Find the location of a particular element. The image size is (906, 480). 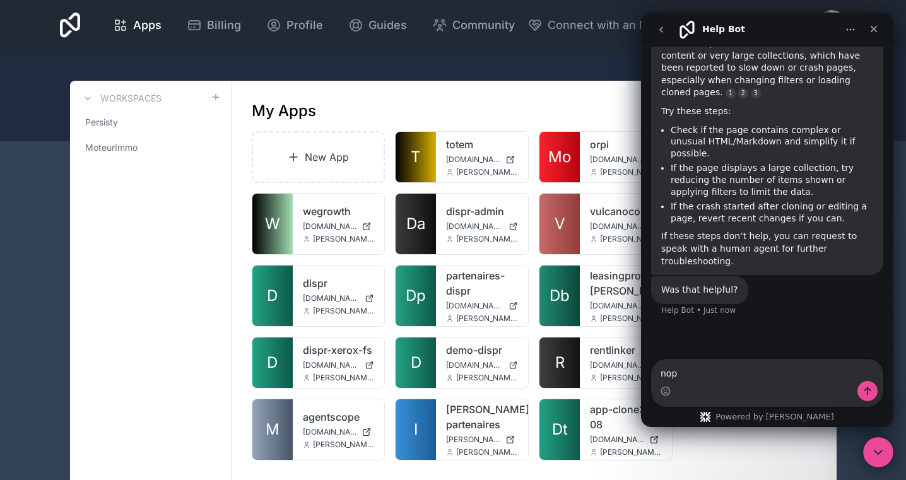

div: Close is located at coordinates (233, 16).